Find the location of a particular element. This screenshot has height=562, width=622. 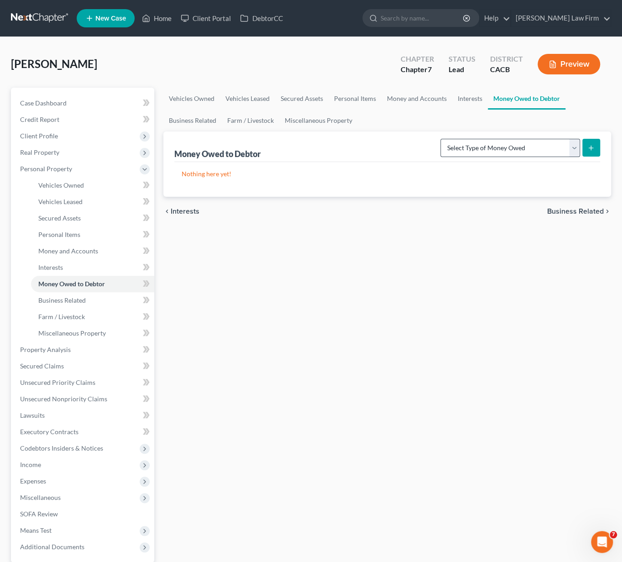

span: Vehicles Owned is located at coordinates (61, 185).